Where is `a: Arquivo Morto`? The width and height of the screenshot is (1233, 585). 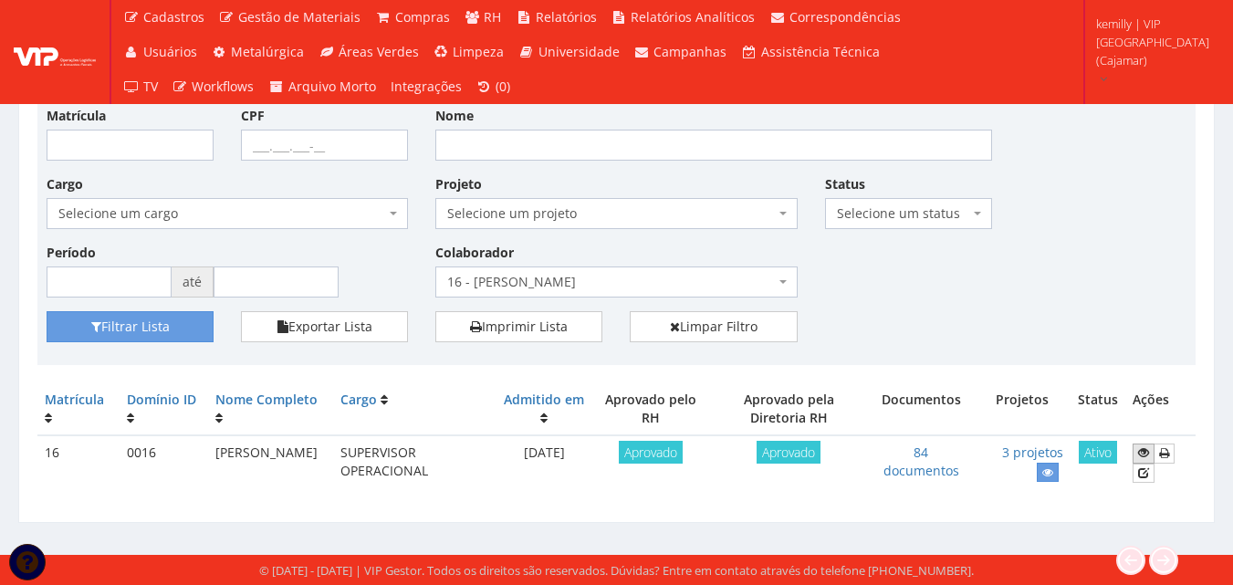
a: Arquivo Morto is located at coordinates (322, 87).